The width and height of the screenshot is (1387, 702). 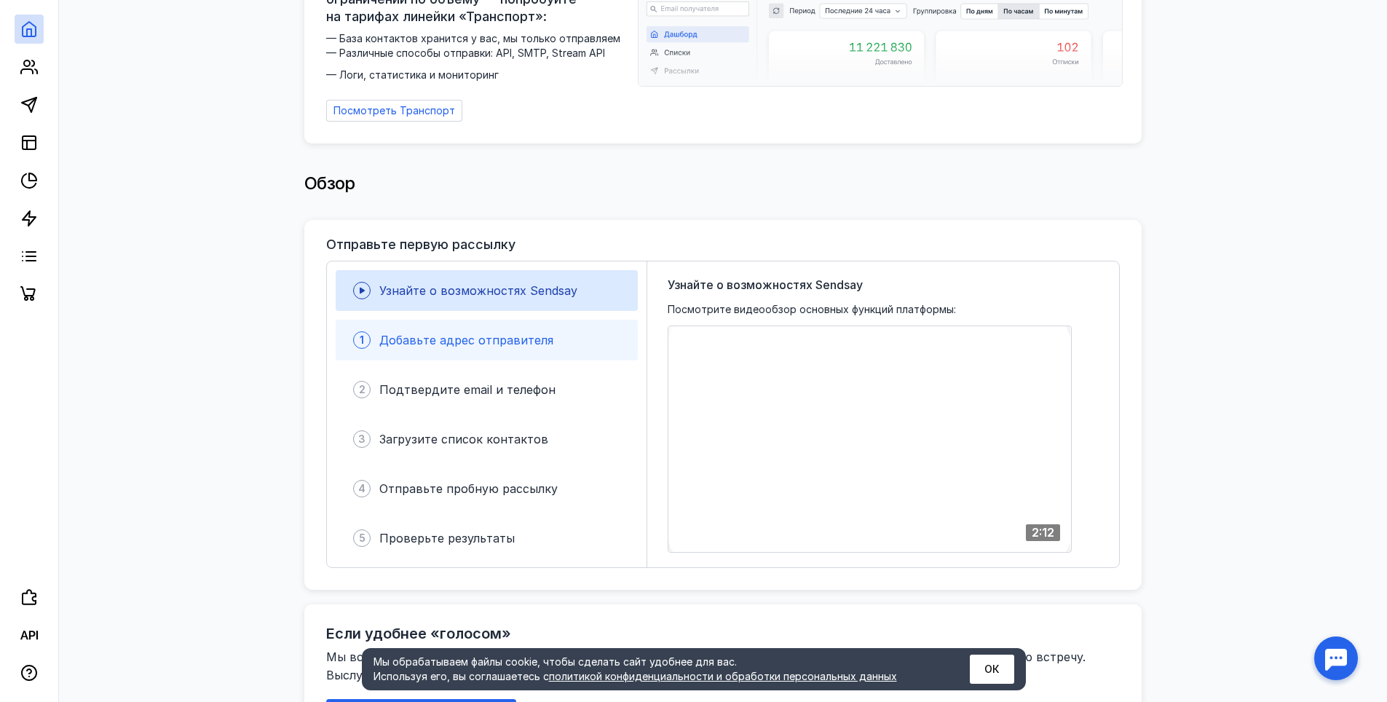 I want to click on span: Обзор, so click(x=330, y=183).